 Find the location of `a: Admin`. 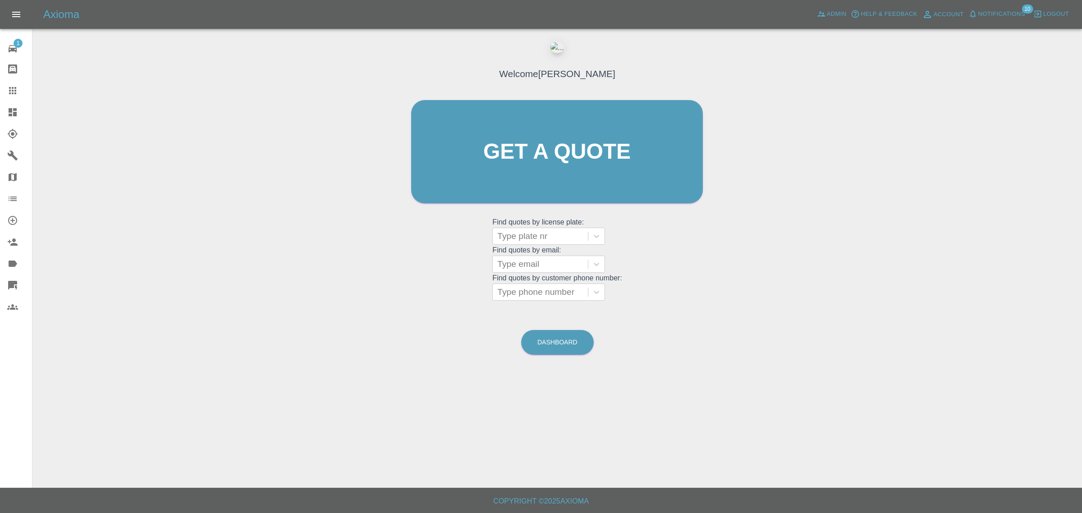

a: Admin is located at coordinates (832, 14).